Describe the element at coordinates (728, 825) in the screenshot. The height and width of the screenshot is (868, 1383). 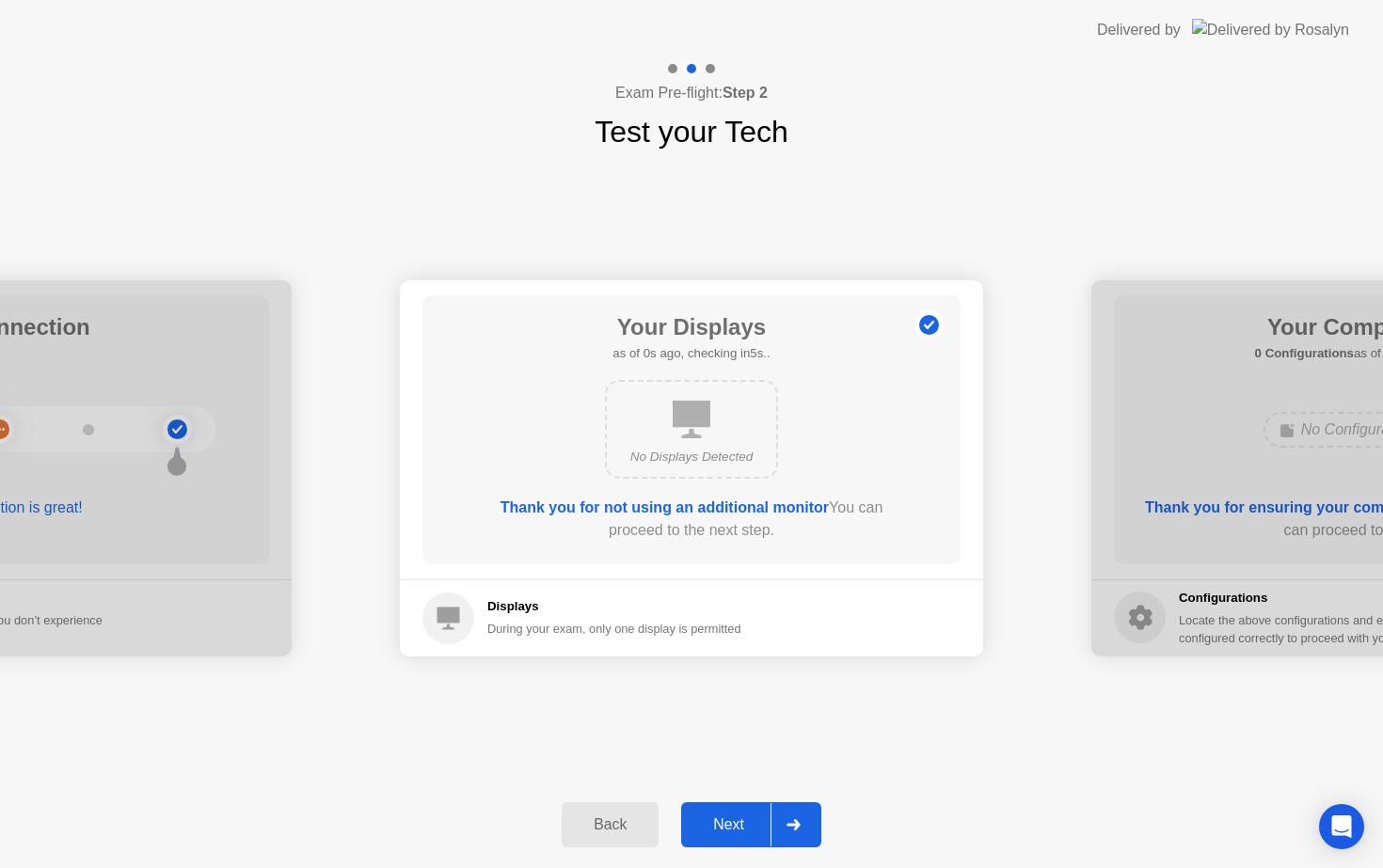
I see `div: Next` at that location.